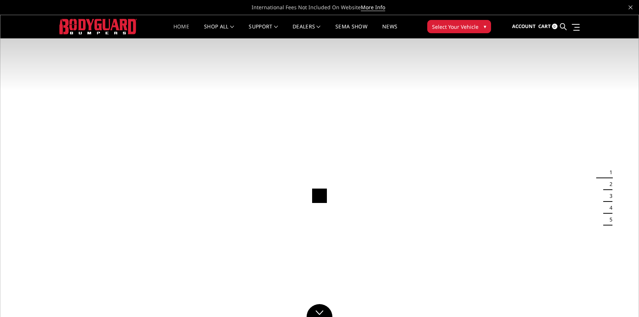  Describe the element at coordinates (98, 26) in the screenshot. I see `img: BODYGUARD BUMPERS` at that location.